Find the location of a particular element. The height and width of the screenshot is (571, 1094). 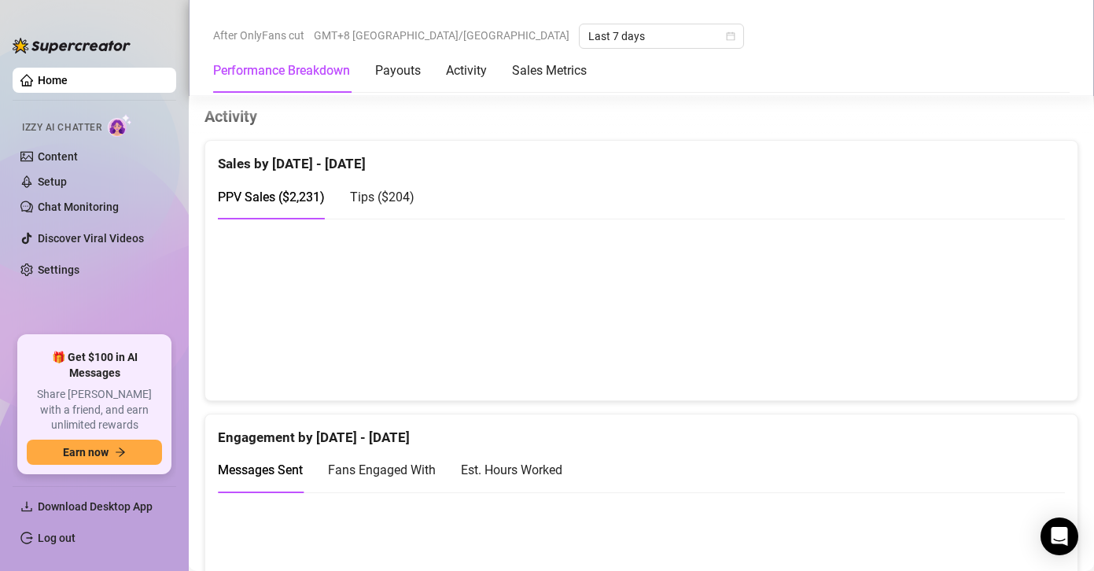

a: Log out is located at coordinates (57, 538).